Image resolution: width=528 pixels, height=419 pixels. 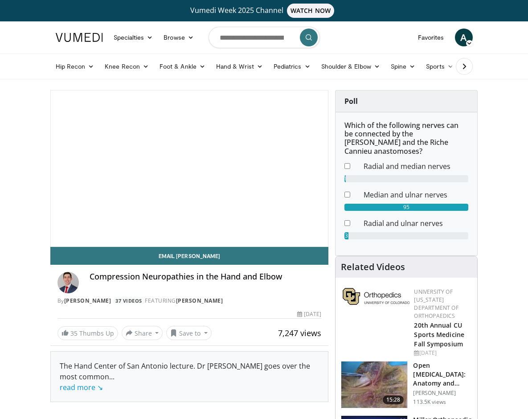 I want to click on a: Favorites, so click(x=431, y=37).